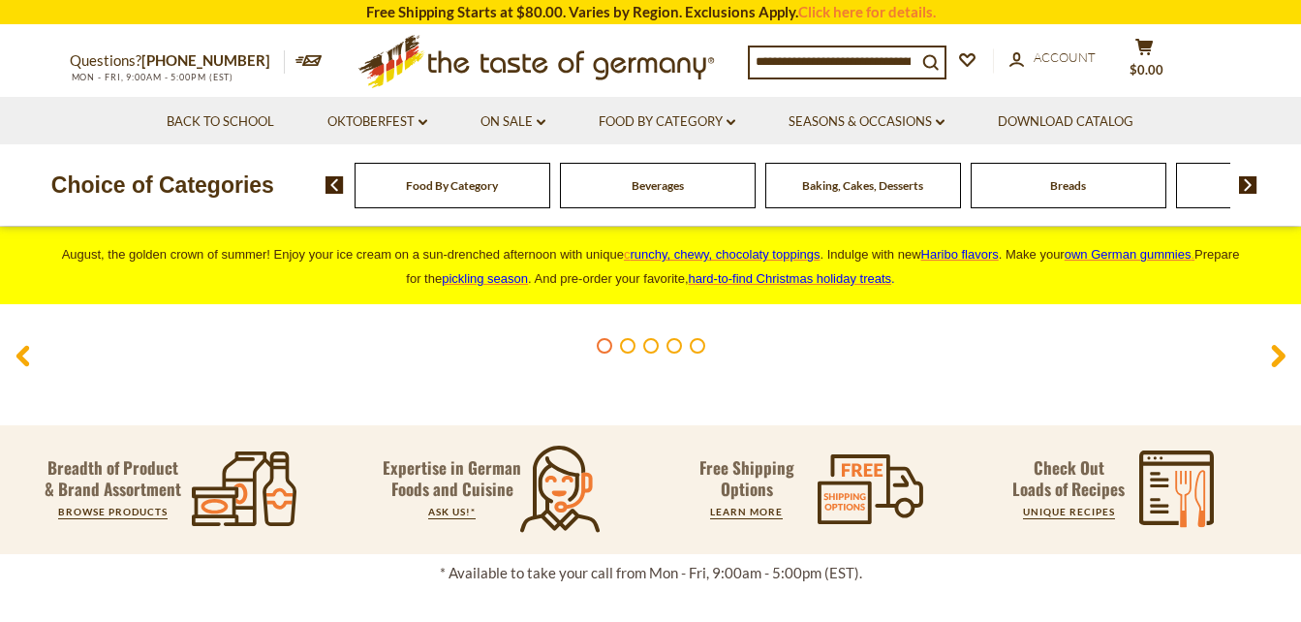 The width and height of the screenshot is (1301, 622). I want to click on span: pickling season, so click(484, 278).